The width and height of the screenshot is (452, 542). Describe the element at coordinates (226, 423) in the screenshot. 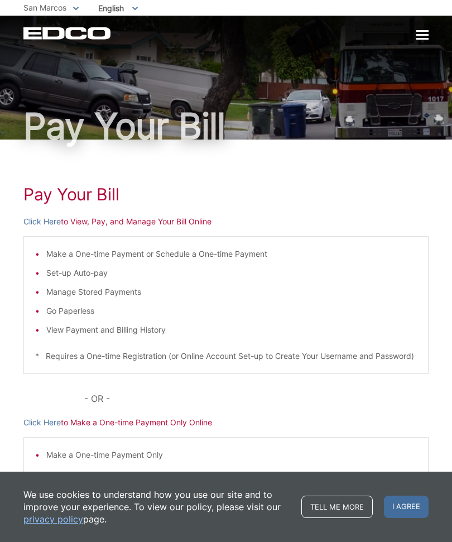

I see `p: to Make a One-time Payment Only Online` at that location.